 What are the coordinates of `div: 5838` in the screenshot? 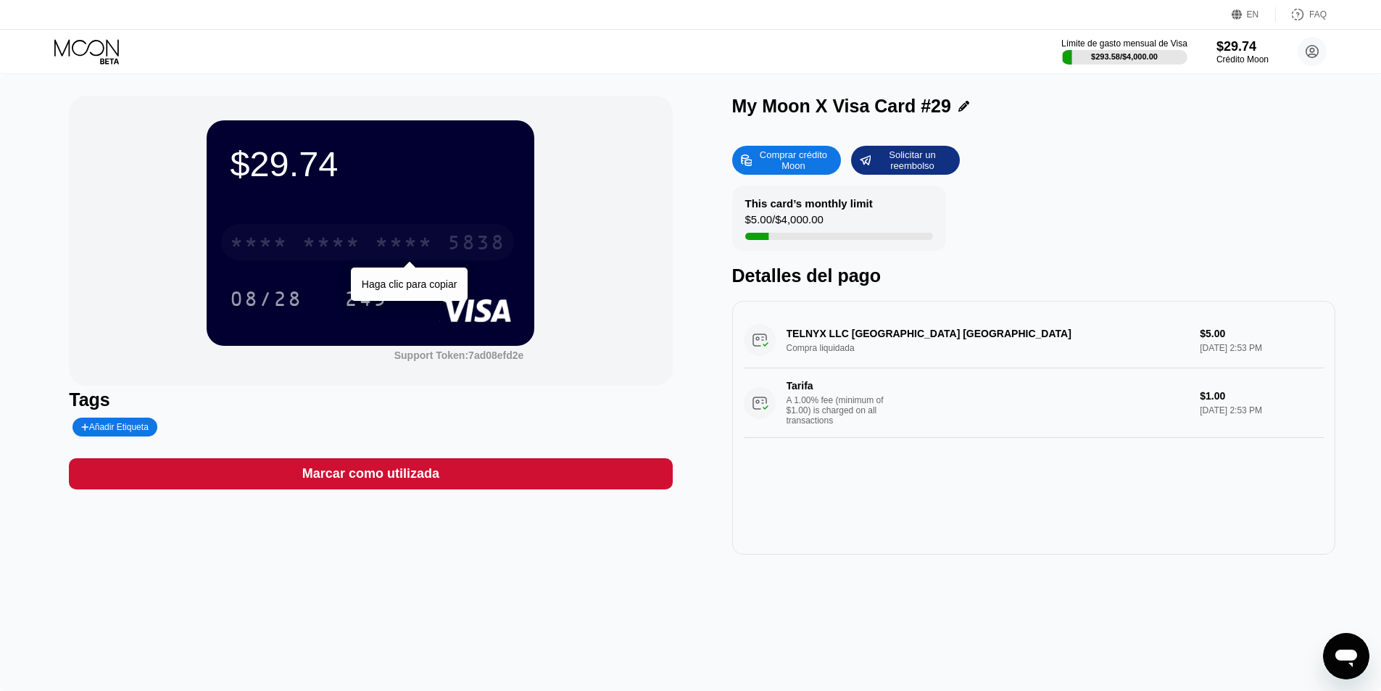 It's located at (476, 244).